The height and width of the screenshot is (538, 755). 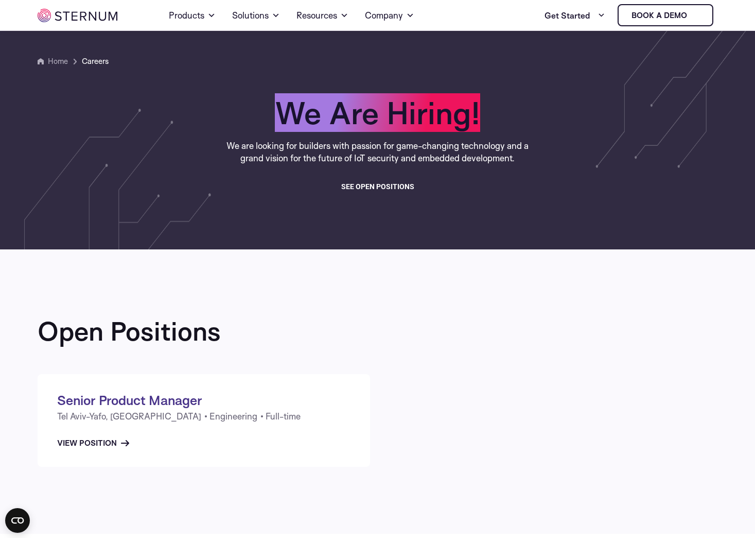 I want to click on a: Products, so click(x=192, y=15).